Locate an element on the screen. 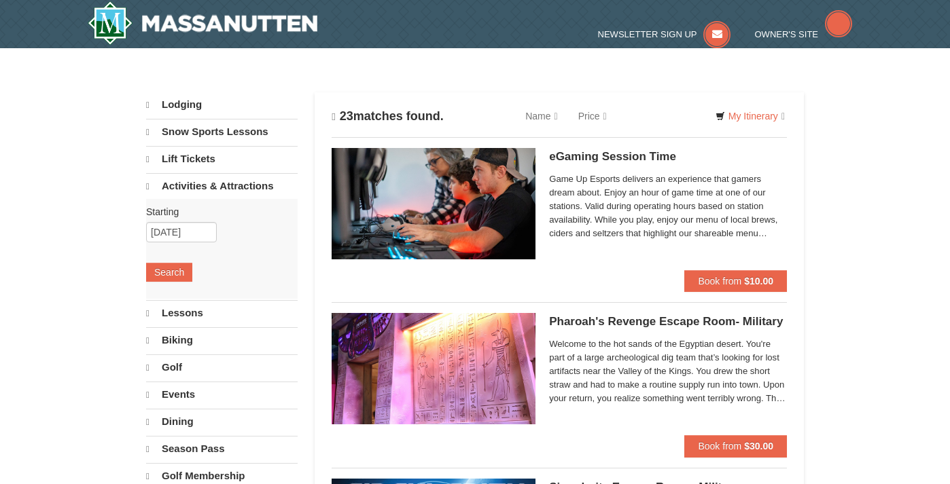 The image size is (950, 484). h5: eGaming Session Time is located at coordinates (668, 157).